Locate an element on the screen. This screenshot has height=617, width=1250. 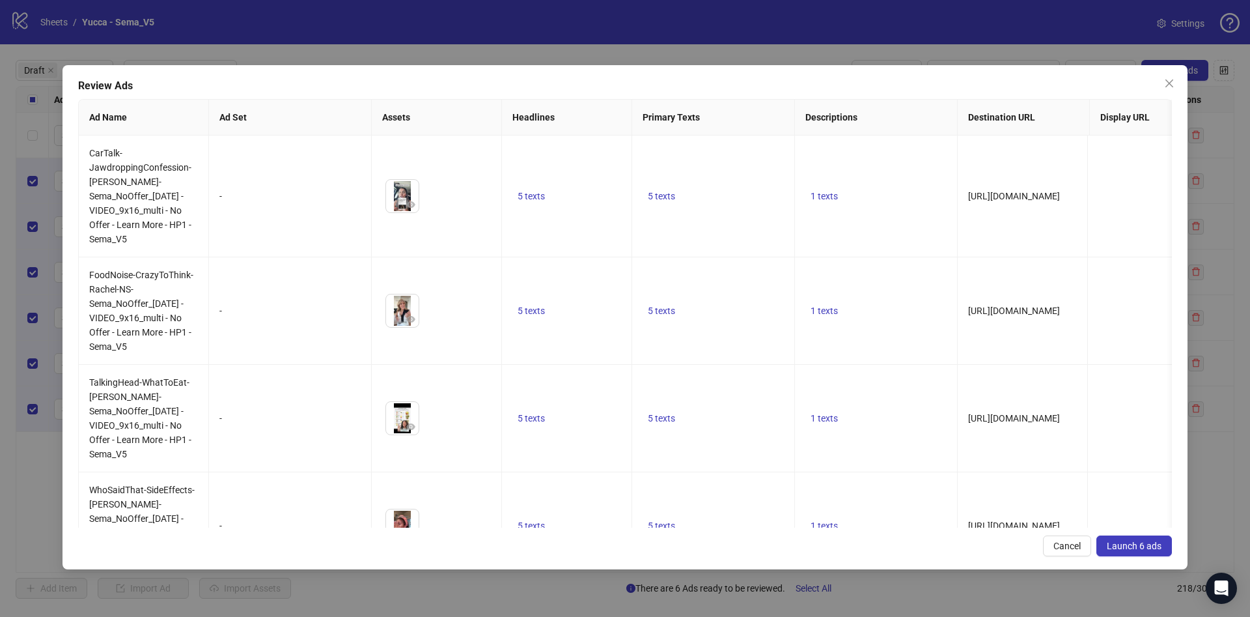
th: Primary Texts is located at coordinates (714, 117).